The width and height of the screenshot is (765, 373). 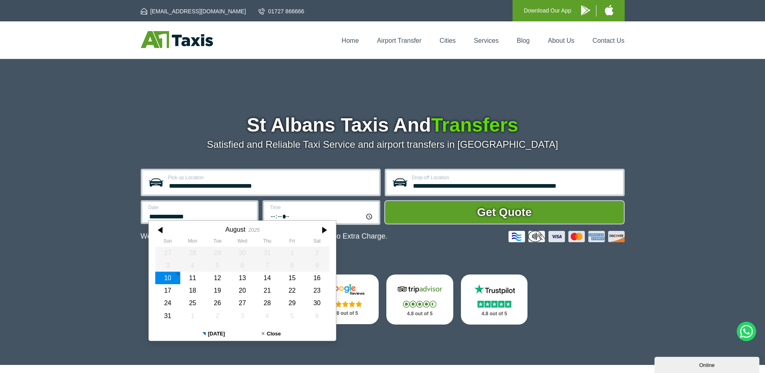 I want to click on div: 23 August 2025, so click(x=317, y=290).